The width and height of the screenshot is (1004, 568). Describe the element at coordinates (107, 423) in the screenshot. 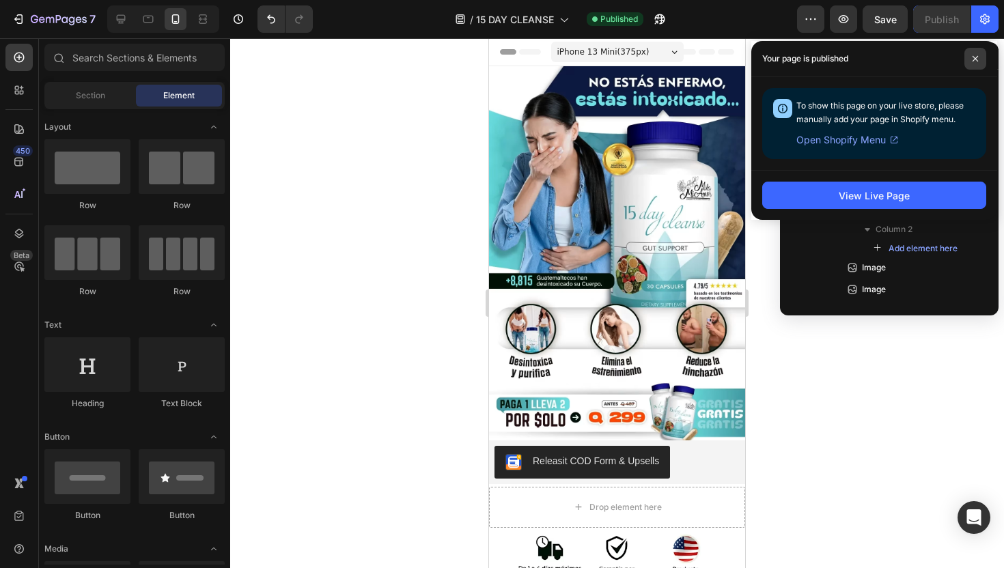

I see `div: Releasit COD Form & Upsells` at that location.